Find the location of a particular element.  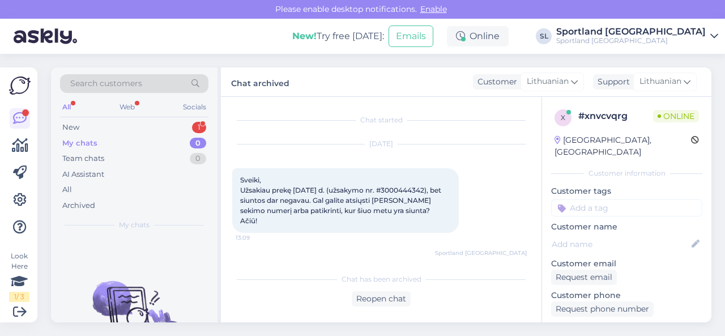

span: Chat has been archived is located at coordinates (381, 279).